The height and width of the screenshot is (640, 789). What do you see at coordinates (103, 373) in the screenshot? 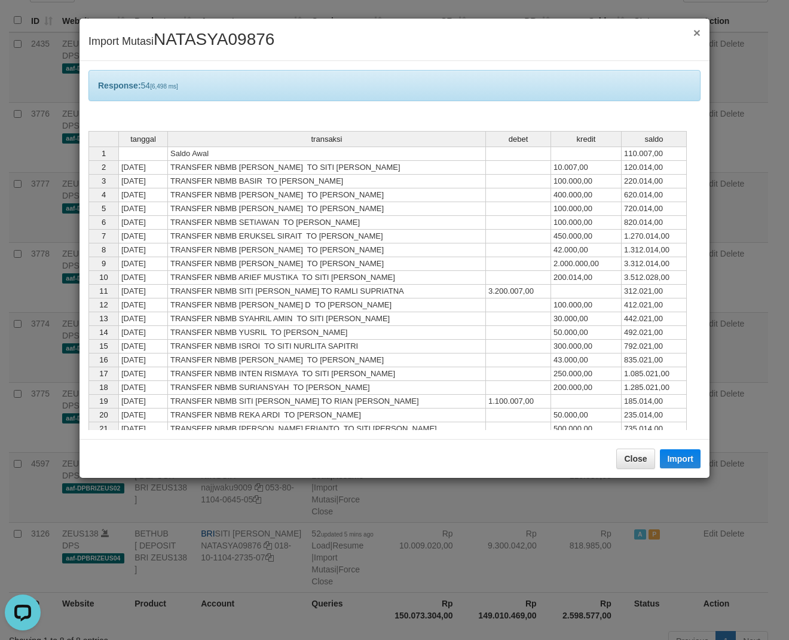
I see `span: 17` at bounding box center [103, 373].